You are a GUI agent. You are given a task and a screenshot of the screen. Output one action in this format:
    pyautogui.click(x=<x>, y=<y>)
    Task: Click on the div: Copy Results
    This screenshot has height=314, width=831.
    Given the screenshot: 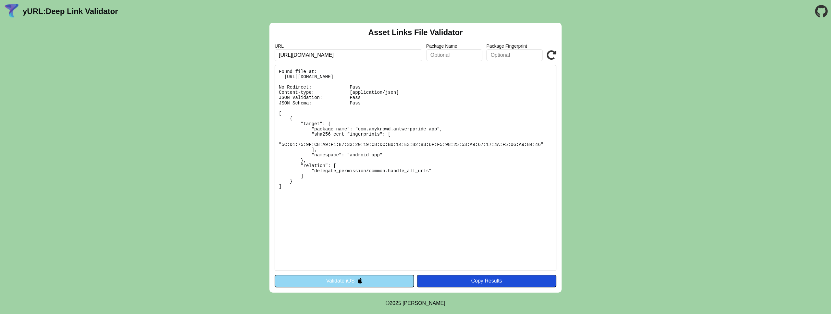 What is the action you would take?
    pyautogui.click(x=486, y=281)
    